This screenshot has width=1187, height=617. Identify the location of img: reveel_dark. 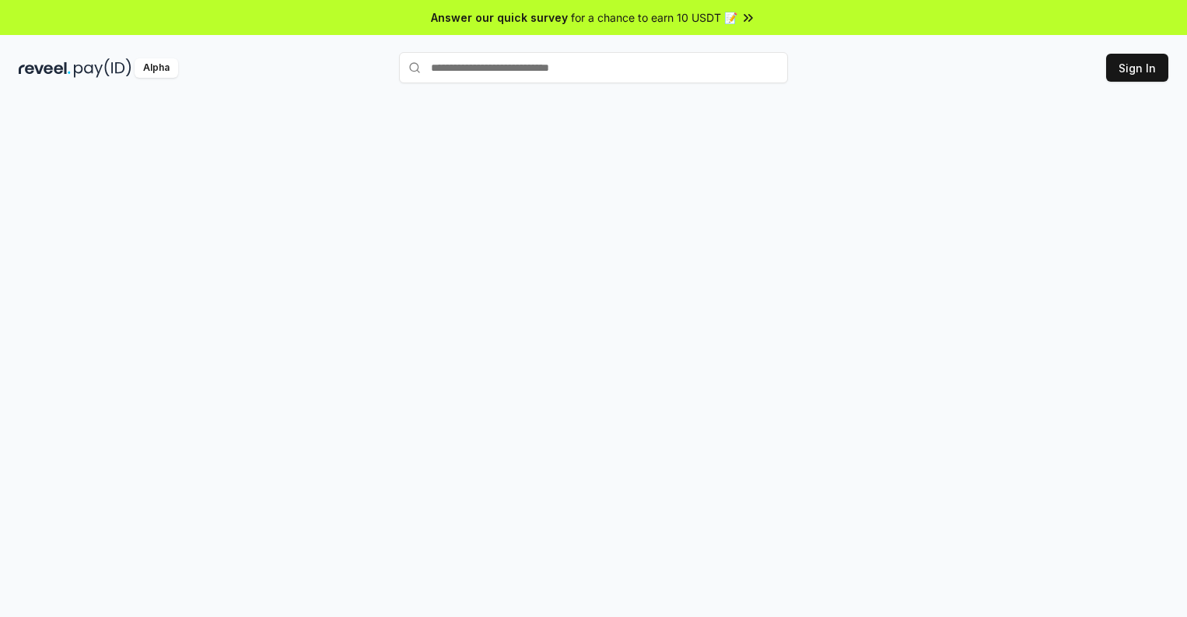
(44, 68).